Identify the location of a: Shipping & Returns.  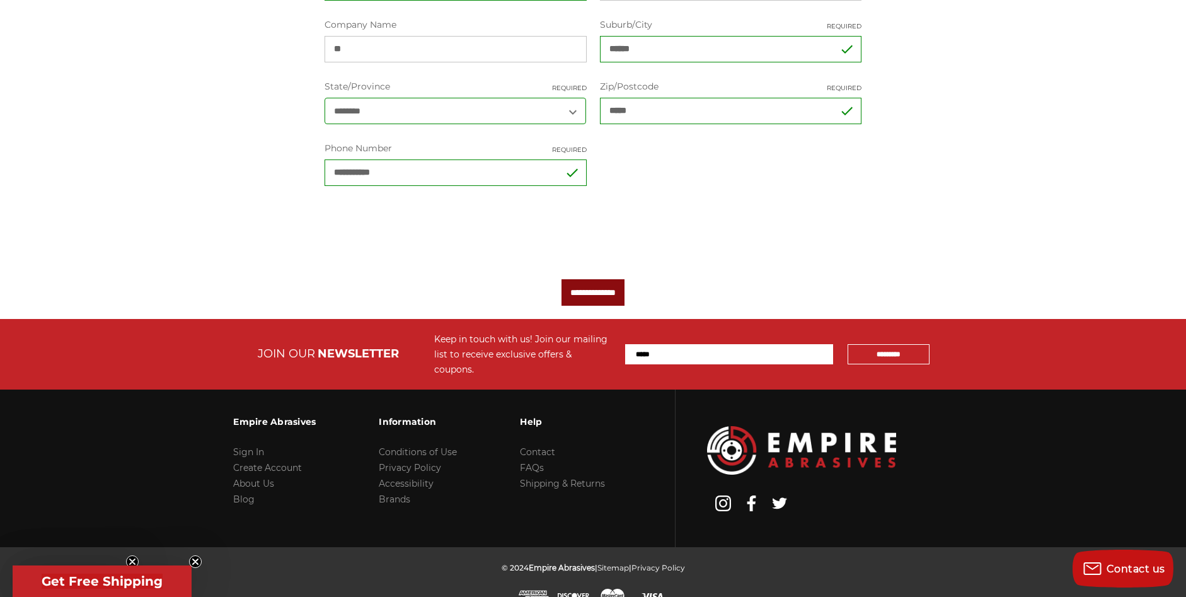
(562, 483).